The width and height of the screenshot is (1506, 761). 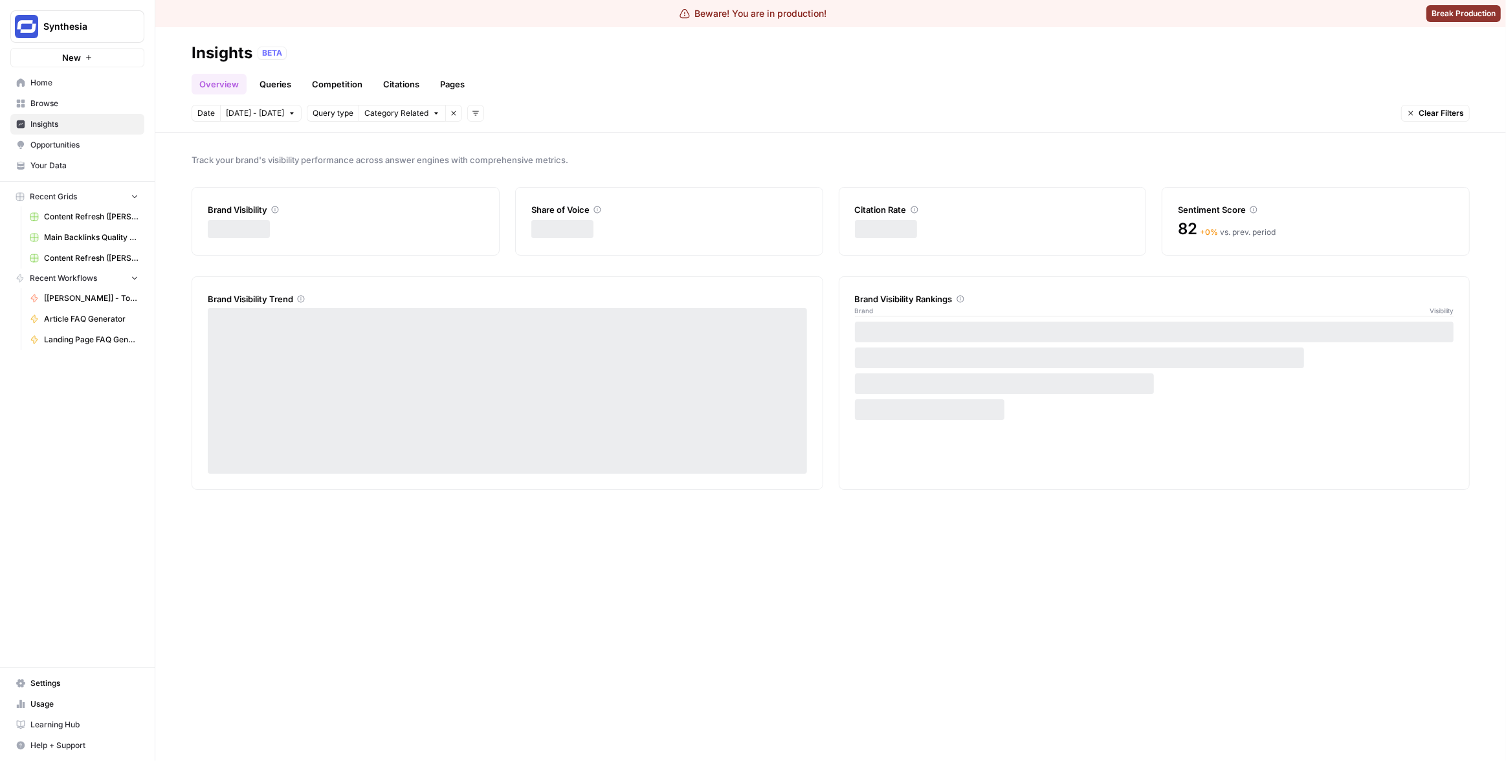 What do you see at coordinates (82, 27) in the screenshot?
I see `span: Synthesia` at bounding box center [82, 27].